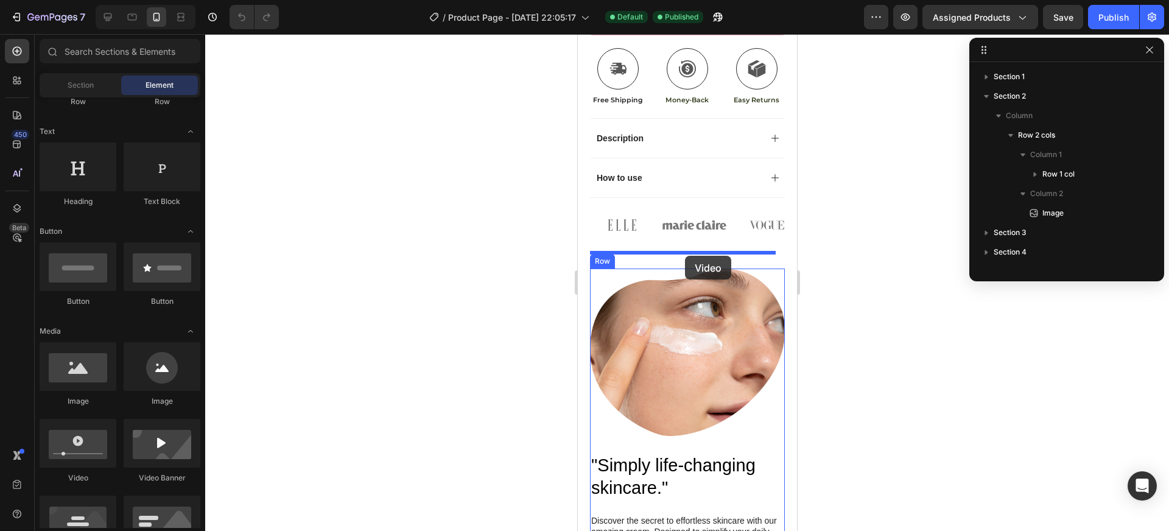 This screenshot has height=531, width=1169. What do you see at coordinates (254, 17) in the screenshot?
I see `div: Undo/Redo` at bounding box center [254, 17].